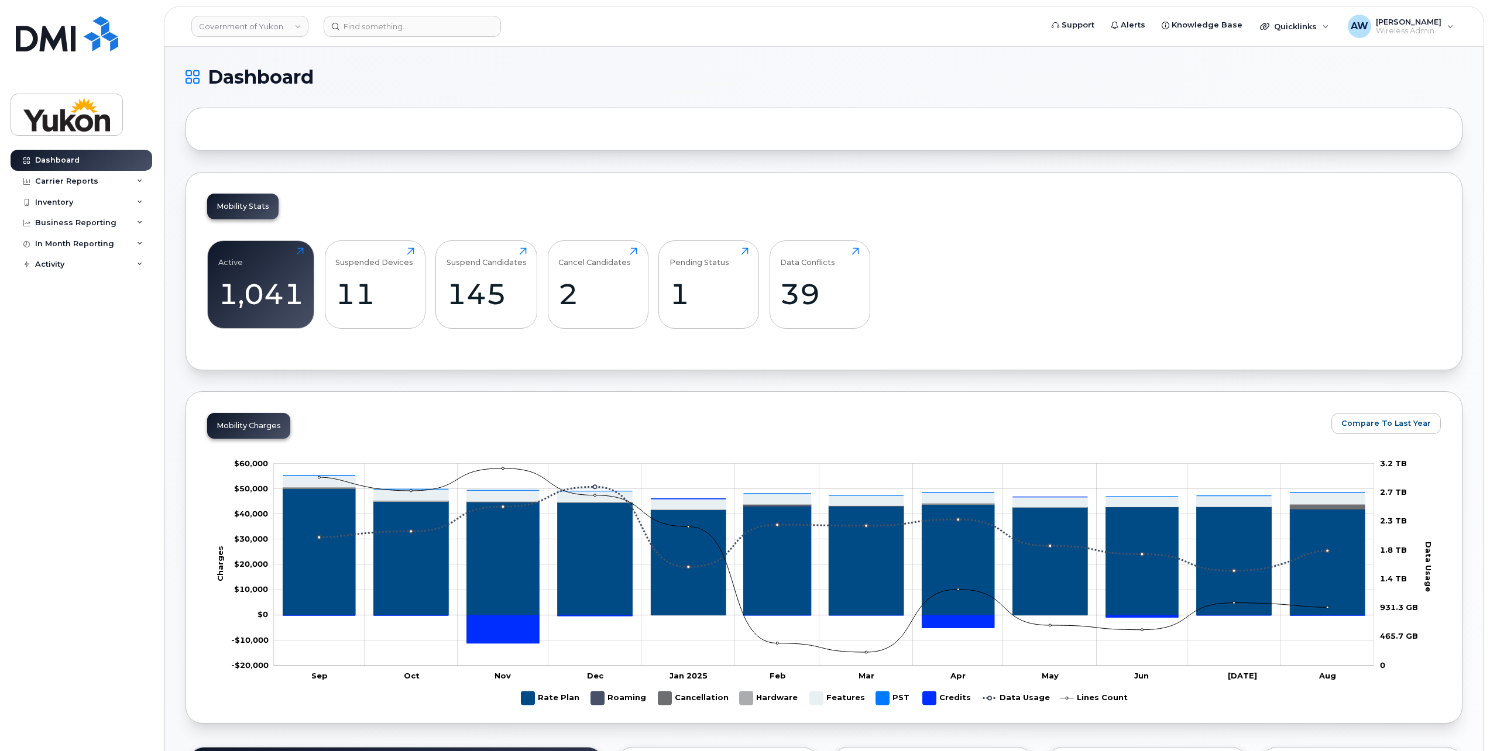 The width and height of the screenshot is (1490, 751). Describe the element at coordinates (618, 698) in the screenshot. I see `g: Roaming` at that location.